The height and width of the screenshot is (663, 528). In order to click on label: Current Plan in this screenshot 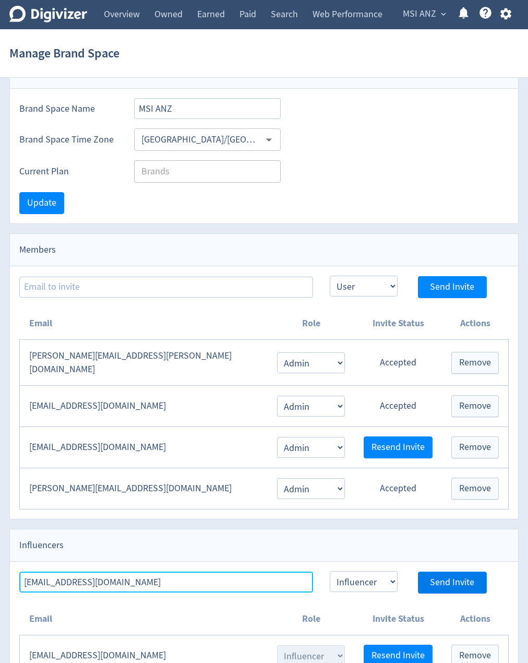, I will do `click(68, 171)`.